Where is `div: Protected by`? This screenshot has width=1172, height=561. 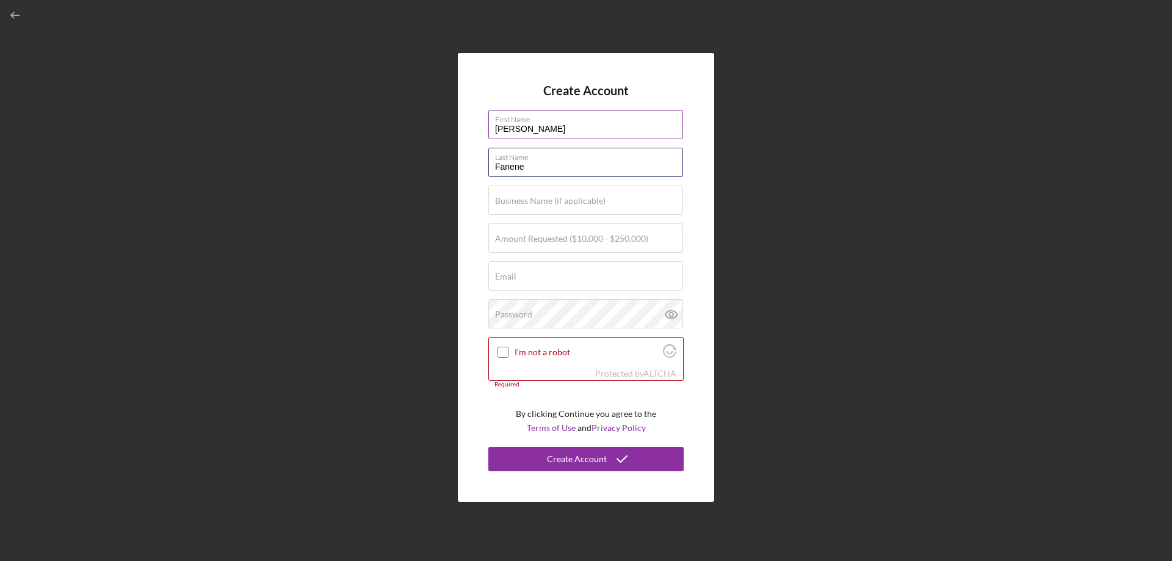
div: Protected by is located at coordinates (636, 374).